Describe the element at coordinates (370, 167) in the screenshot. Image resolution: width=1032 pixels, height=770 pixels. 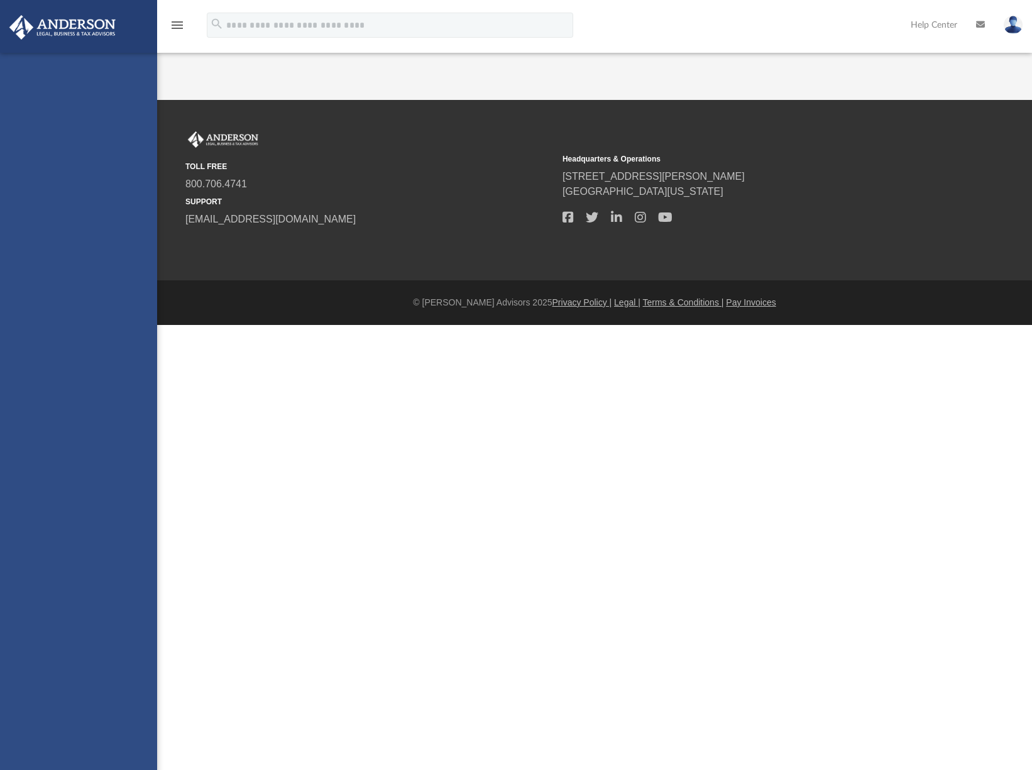
I see `small: TOLL FREE` at that location.